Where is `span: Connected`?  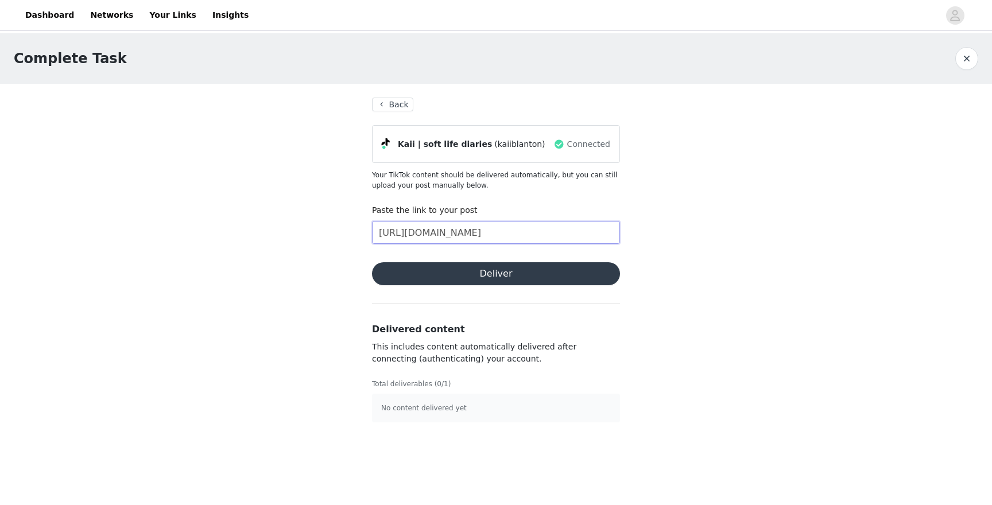
span: Connected is located at coordinates (588, 144).